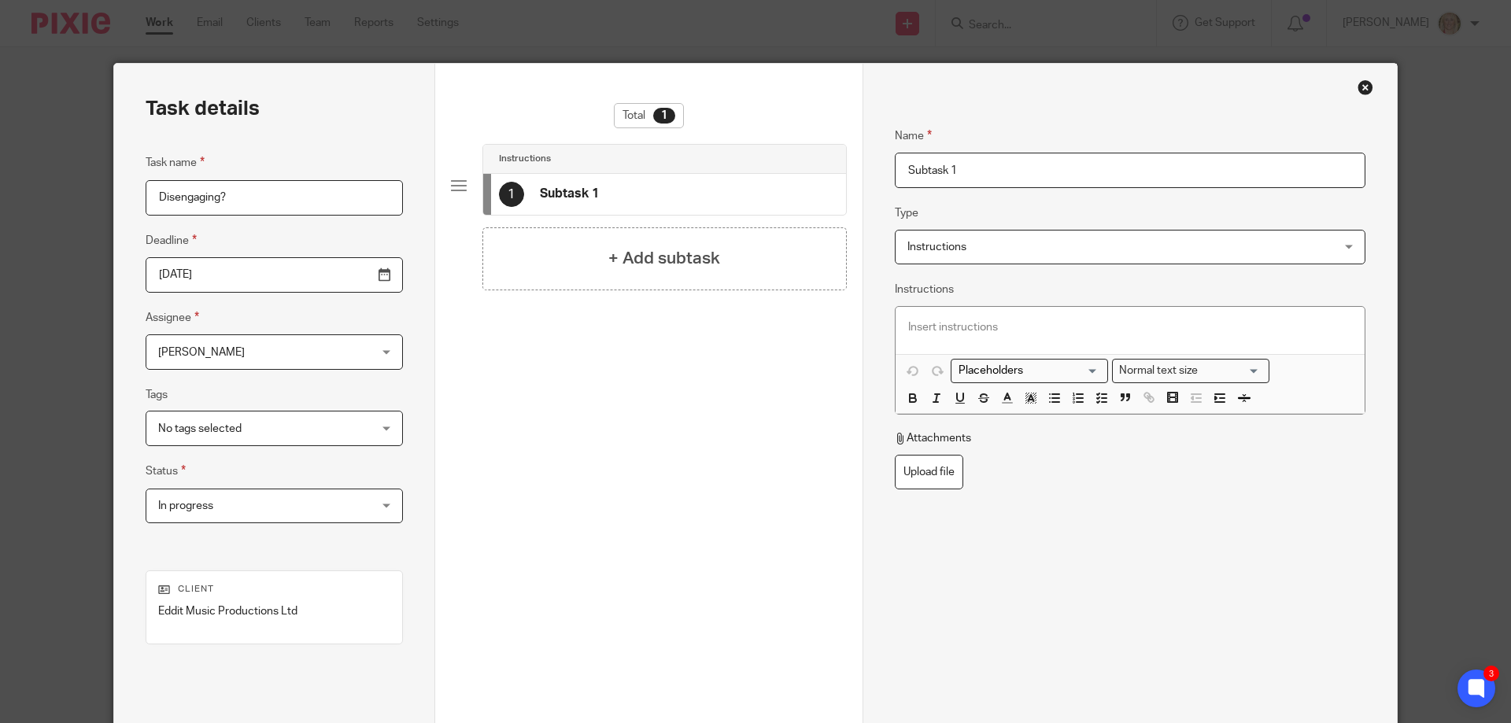 This screenshot has width=1511, height=723. What do you see at coordinates (913, 135) in the screenshot?
I see `label: Name` at bounding box center [913, 135].